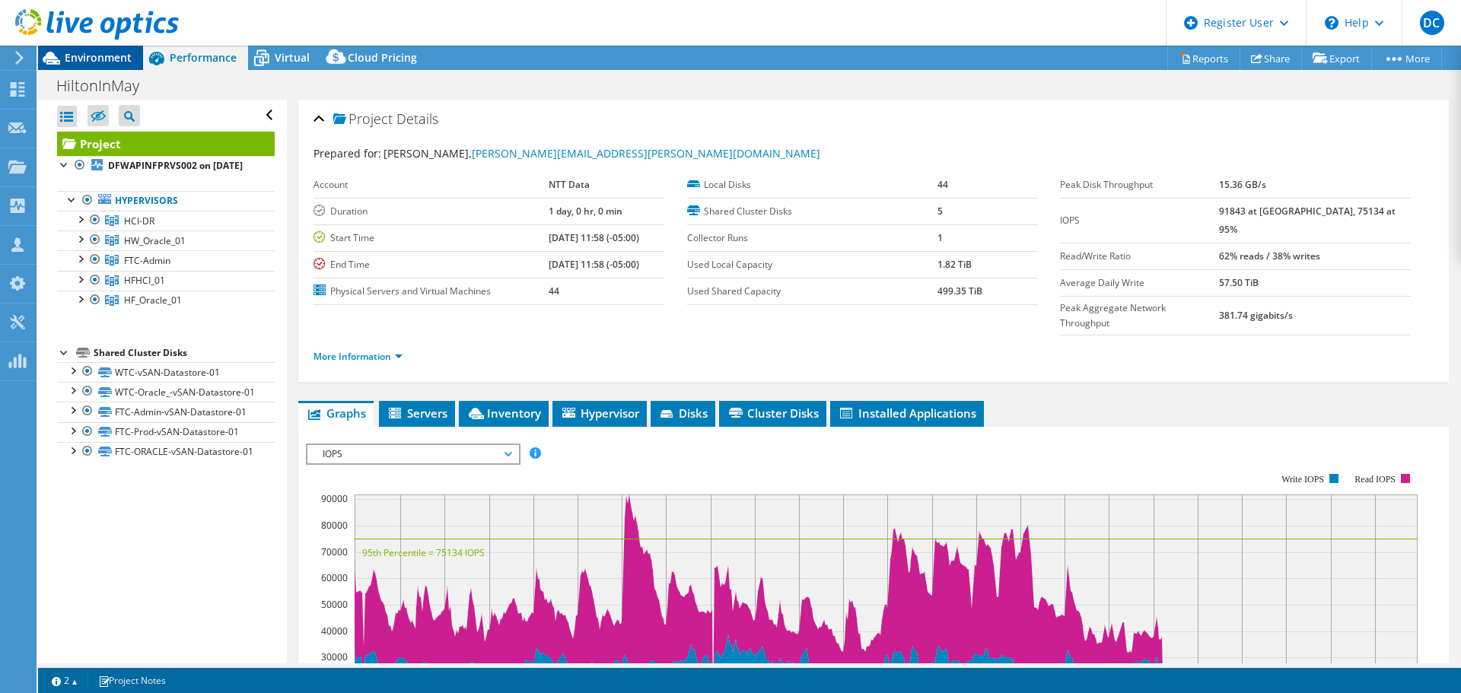 The height and width of the screenshot is (693, 1461). What do you see at coordinates (812, 238) in the screenshot?
I see `label: Collector Runs` at bounding box center [812, 238].